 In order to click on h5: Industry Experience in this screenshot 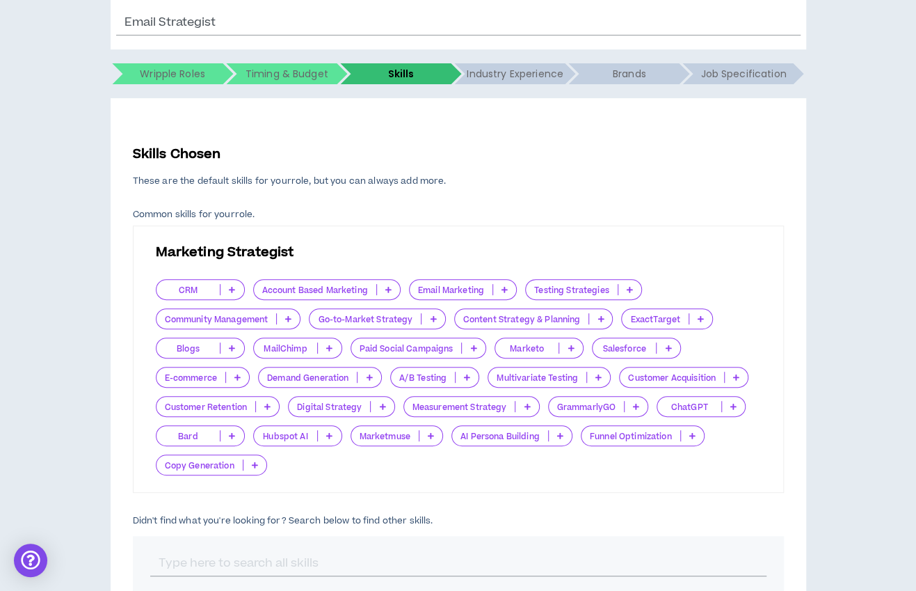, I will do `click(515, 74)`.